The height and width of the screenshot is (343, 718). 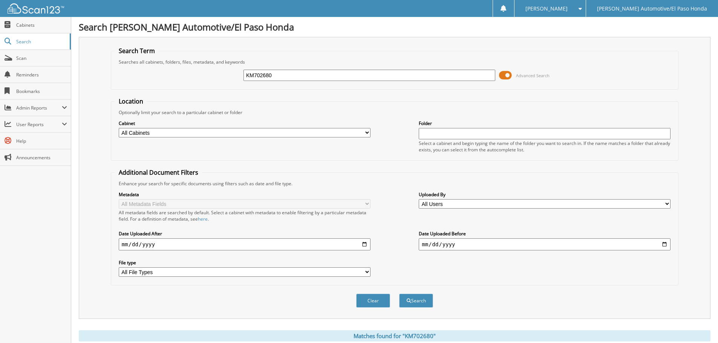 What do you see at coordinates (158, 173) in the screenshot?
I see `legend: Additional Document Filters` at bounding box center [158, 173].